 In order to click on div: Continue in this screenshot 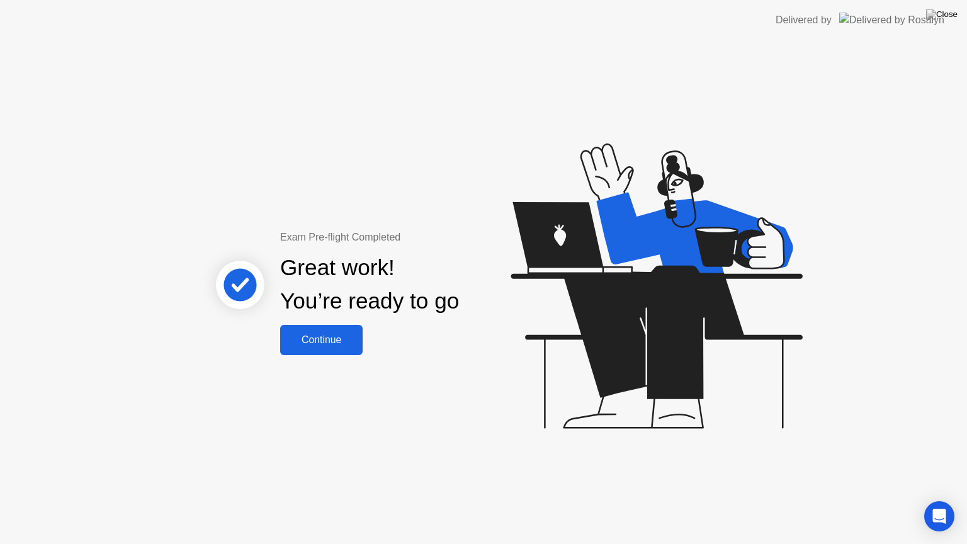, I will do `click(321, 340)`.